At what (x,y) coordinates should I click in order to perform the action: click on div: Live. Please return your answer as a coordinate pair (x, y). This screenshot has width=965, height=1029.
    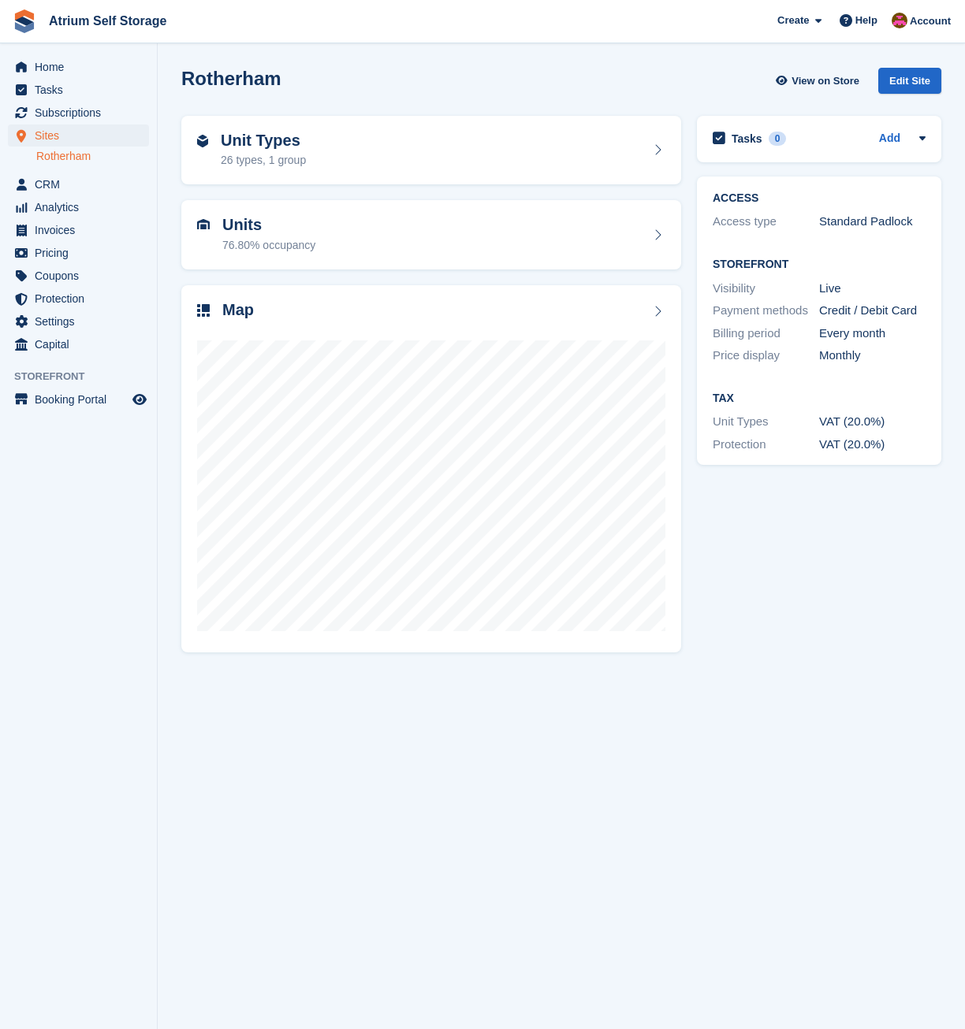
    Looking at the image, I should click on (872, 288).